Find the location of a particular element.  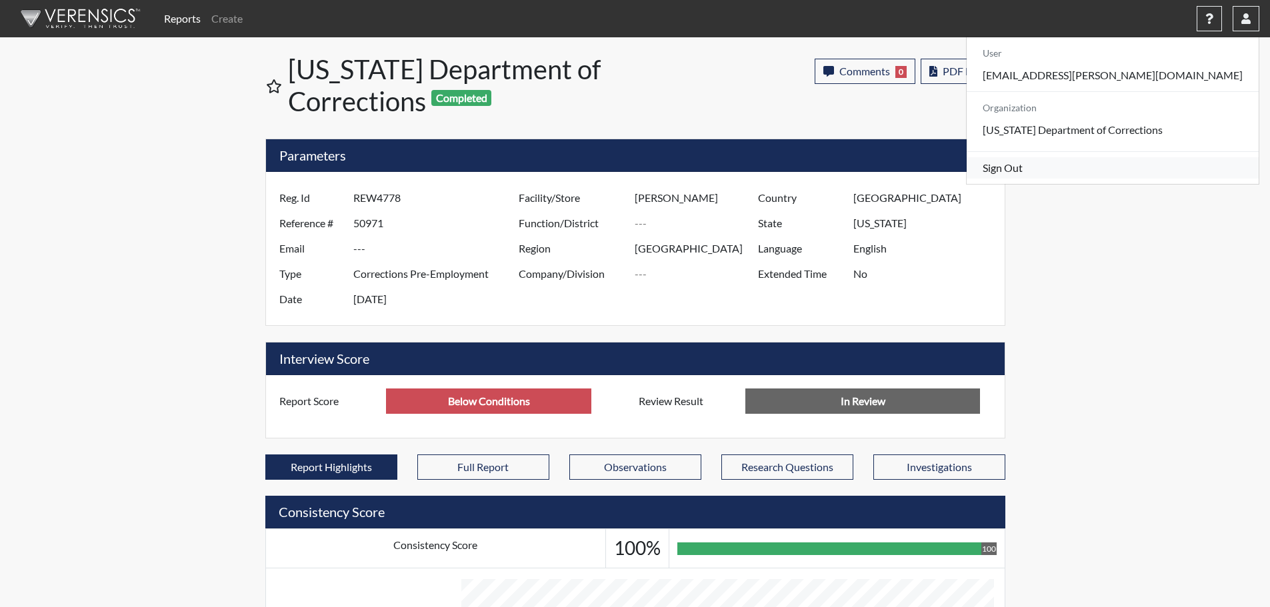

label: Company/Division is located at coordinates (572, 274).